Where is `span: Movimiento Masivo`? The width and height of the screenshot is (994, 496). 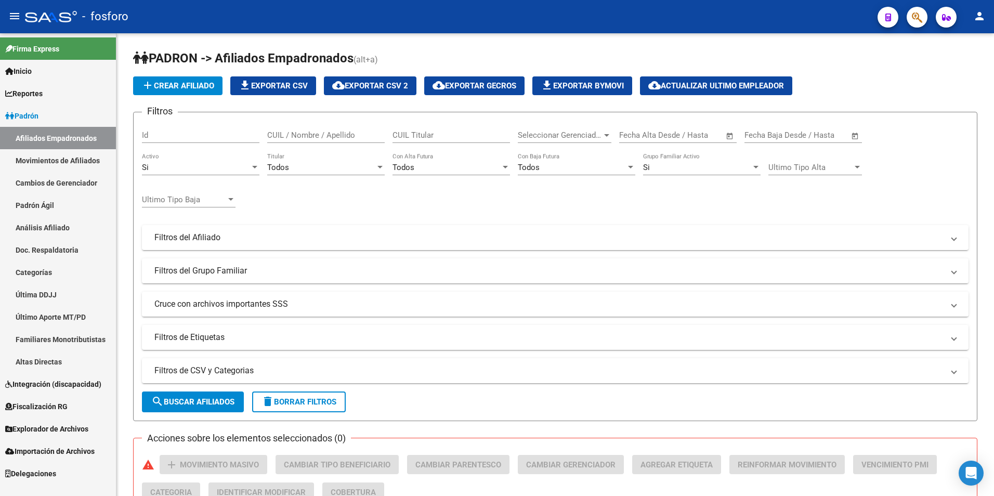
span: Movimiento Masivo is located at coordinates (219, 465).